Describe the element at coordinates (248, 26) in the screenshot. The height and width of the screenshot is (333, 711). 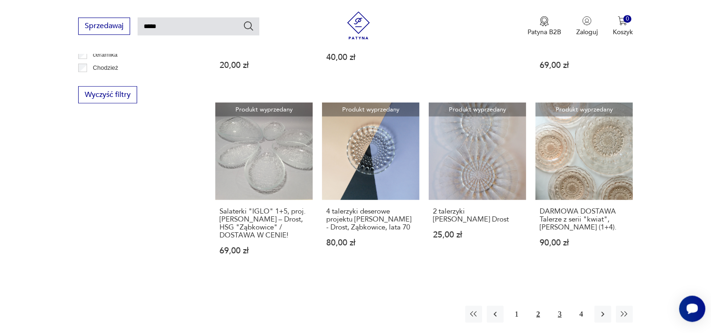
I see `button: Szukaj` at that location.